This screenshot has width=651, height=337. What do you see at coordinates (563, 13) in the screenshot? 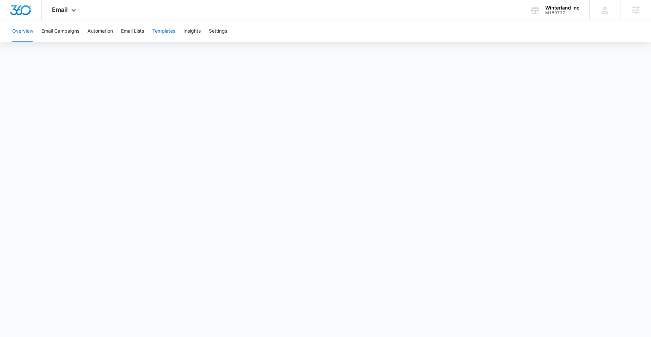
I see `div: account id` at bounding box center [563, 13].